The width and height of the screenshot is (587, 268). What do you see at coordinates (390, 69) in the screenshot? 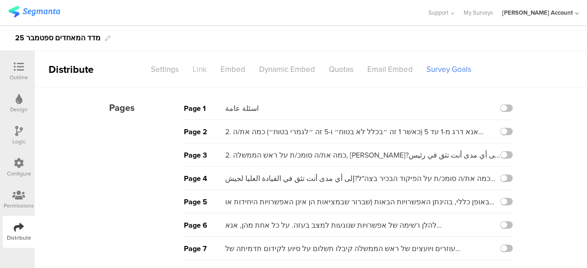
I see `div: Email Embed` at bounding box center [390, 69].